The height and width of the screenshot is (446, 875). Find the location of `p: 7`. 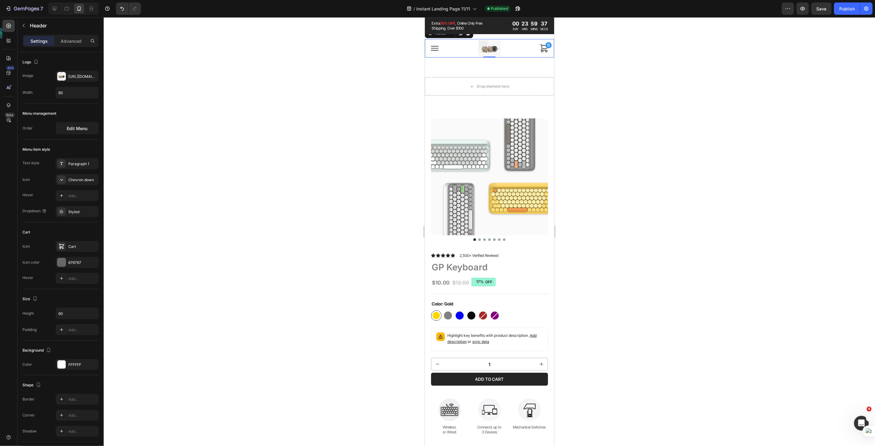

p: 7 is located at coordinates (42, 9).